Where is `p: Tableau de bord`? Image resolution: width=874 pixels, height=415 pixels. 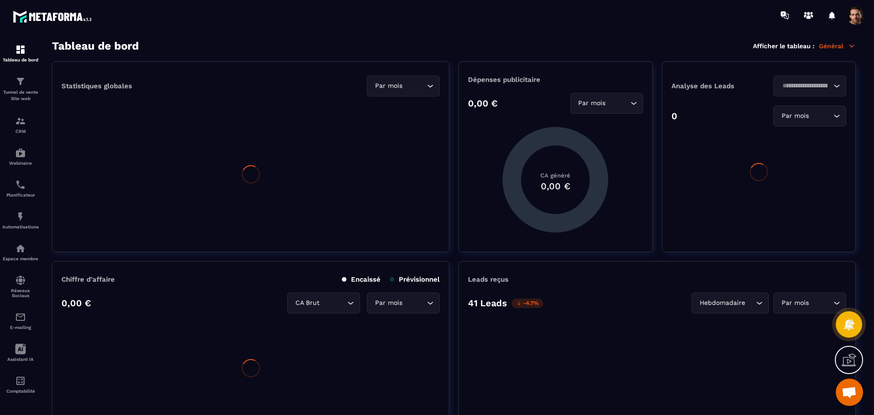 p: Tableau de bord is located at coordinates (20, 60).